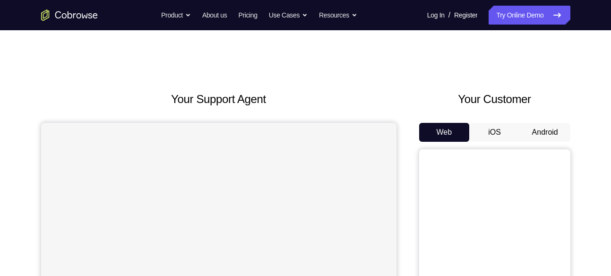 The height and width of the screenshot is (276, 611). I want to click on h2: Your Support Agent, so click(219, 99).